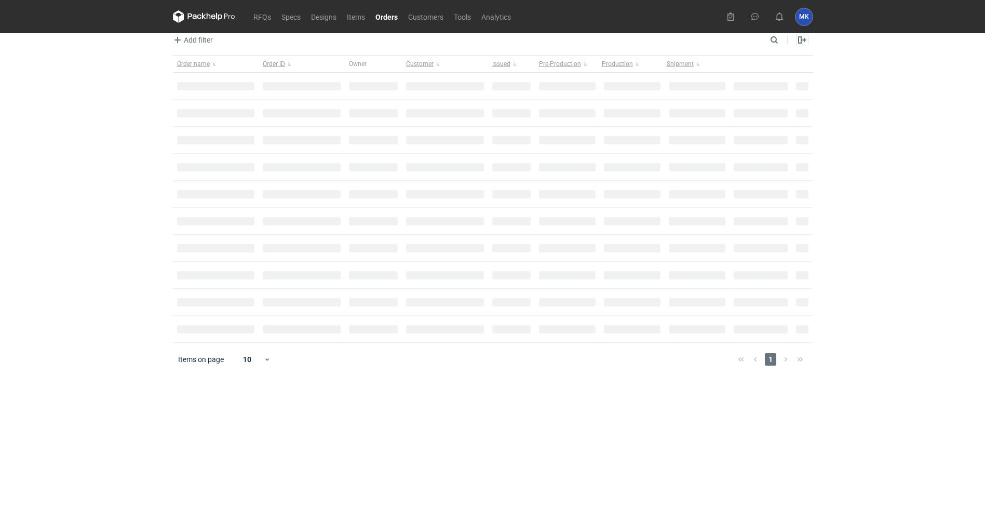 The height and width of the screenshot is (509, 985). What do you see at coordinates (274, 64) in the screenshot?
I see `span: Order ID` at bounding box center [274, 64].